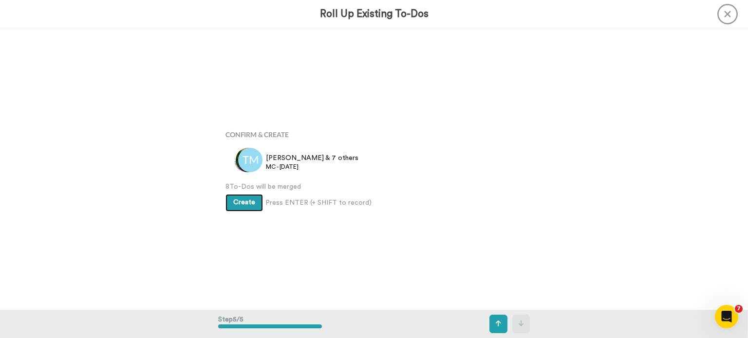  I want to click on span: 7, so click(739, 309).